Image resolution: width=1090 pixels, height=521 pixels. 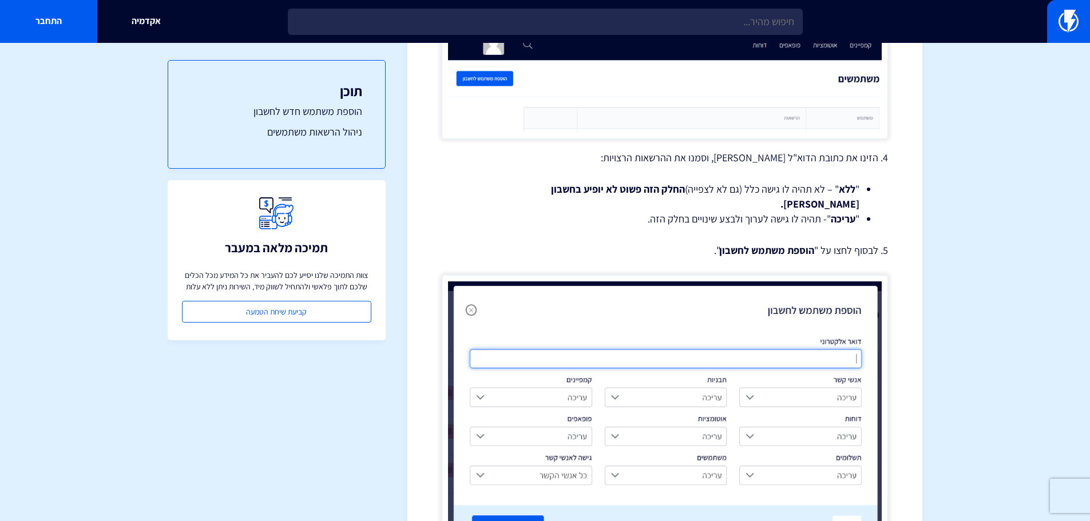 I want to click on input: חיפוש מהיר..., so click(x=545, y=22).